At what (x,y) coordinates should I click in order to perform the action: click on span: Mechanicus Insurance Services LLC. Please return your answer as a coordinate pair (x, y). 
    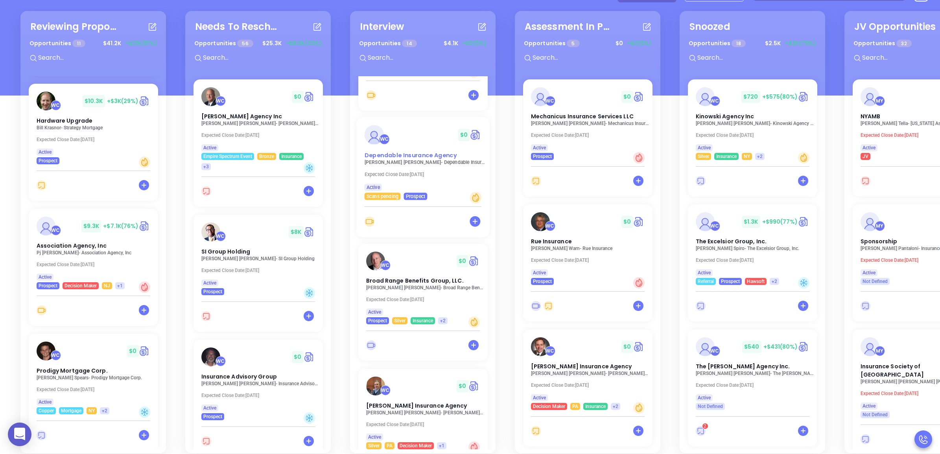
    Looking at the image, I should click on (582, 116).